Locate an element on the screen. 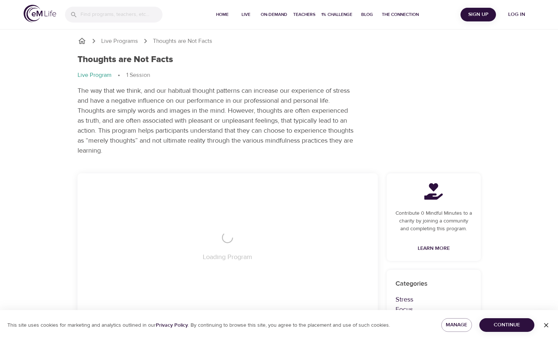 The width and height of the screenshot is (558, 340). p: The way that we think, and our habitual thought patterns can increase our experience of stress an... is located at coordinates (216, 120).